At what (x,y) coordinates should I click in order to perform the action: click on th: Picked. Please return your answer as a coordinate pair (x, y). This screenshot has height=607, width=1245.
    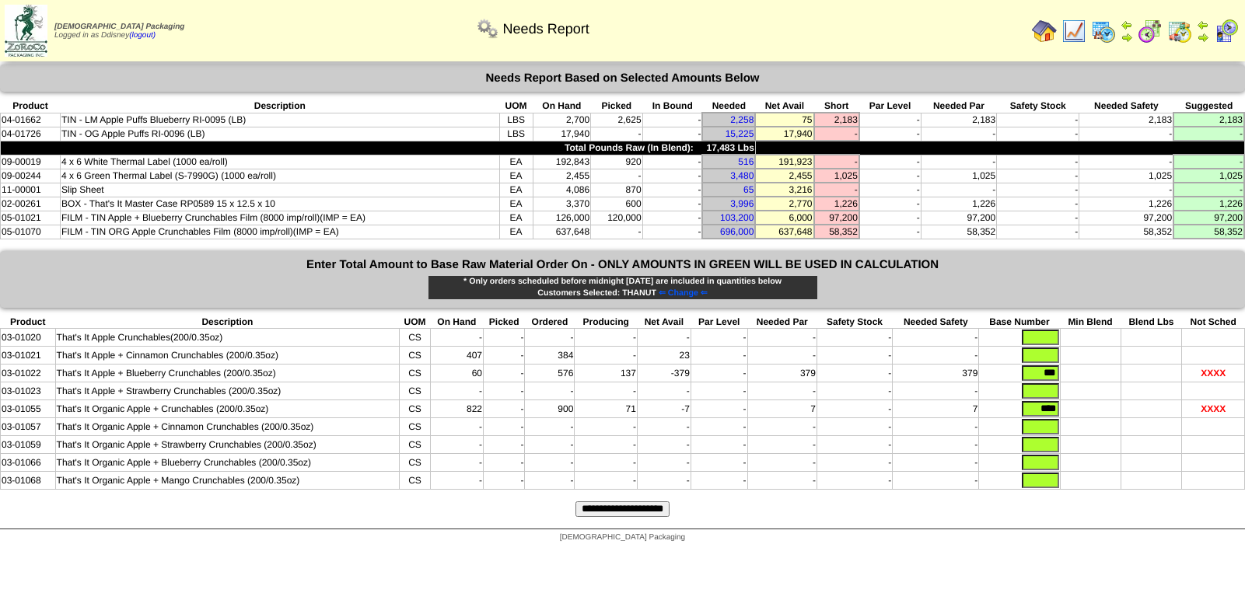
    Looking at the image, I should click on (503, 322).